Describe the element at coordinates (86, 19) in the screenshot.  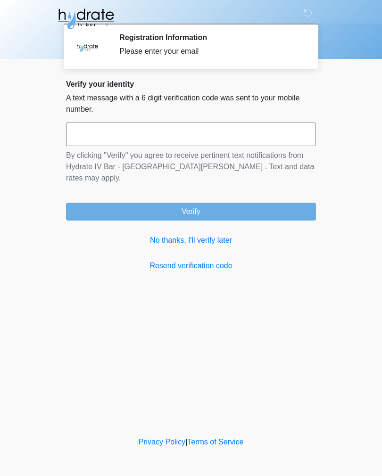
I see `img: Hydrate IV Bar - Fort Collins Logo` at that location.